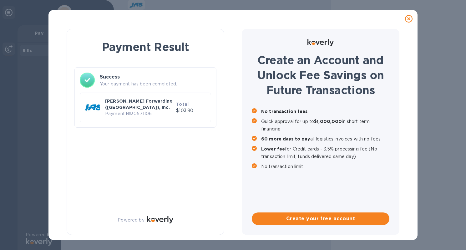 The image size is (466, 250). I want to click on h1: Payment Result, so click(145, 47).